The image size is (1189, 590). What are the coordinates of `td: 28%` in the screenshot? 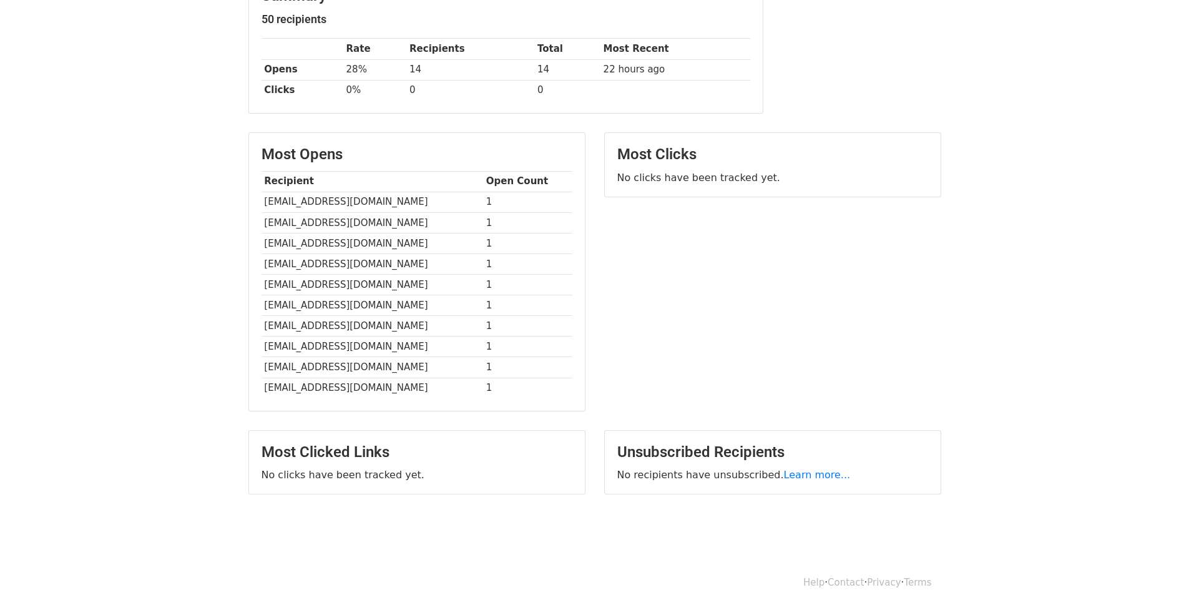 It's located at (375, 69).